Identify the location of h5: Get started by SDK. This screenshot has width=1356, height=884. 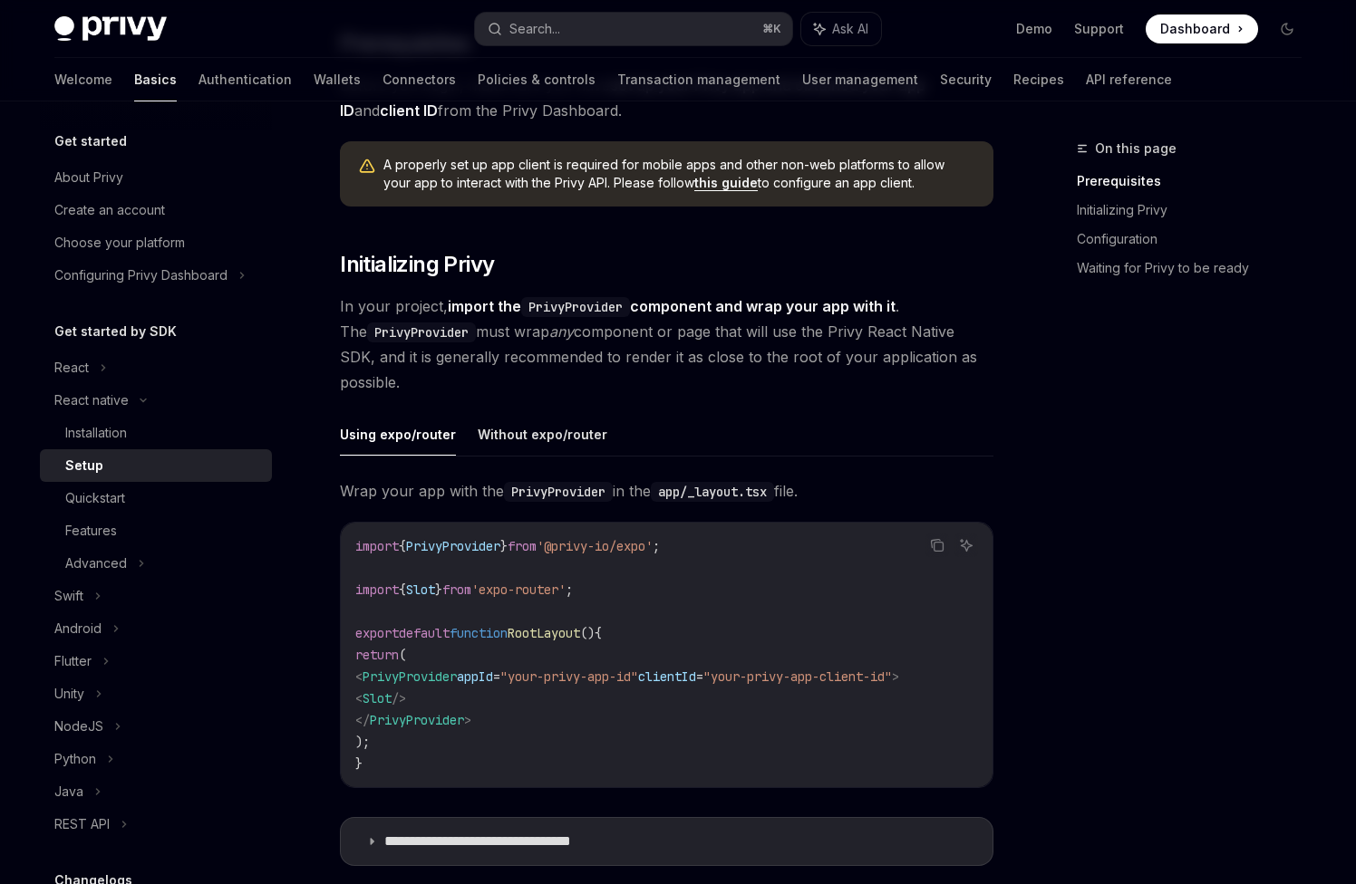
(115, 332).